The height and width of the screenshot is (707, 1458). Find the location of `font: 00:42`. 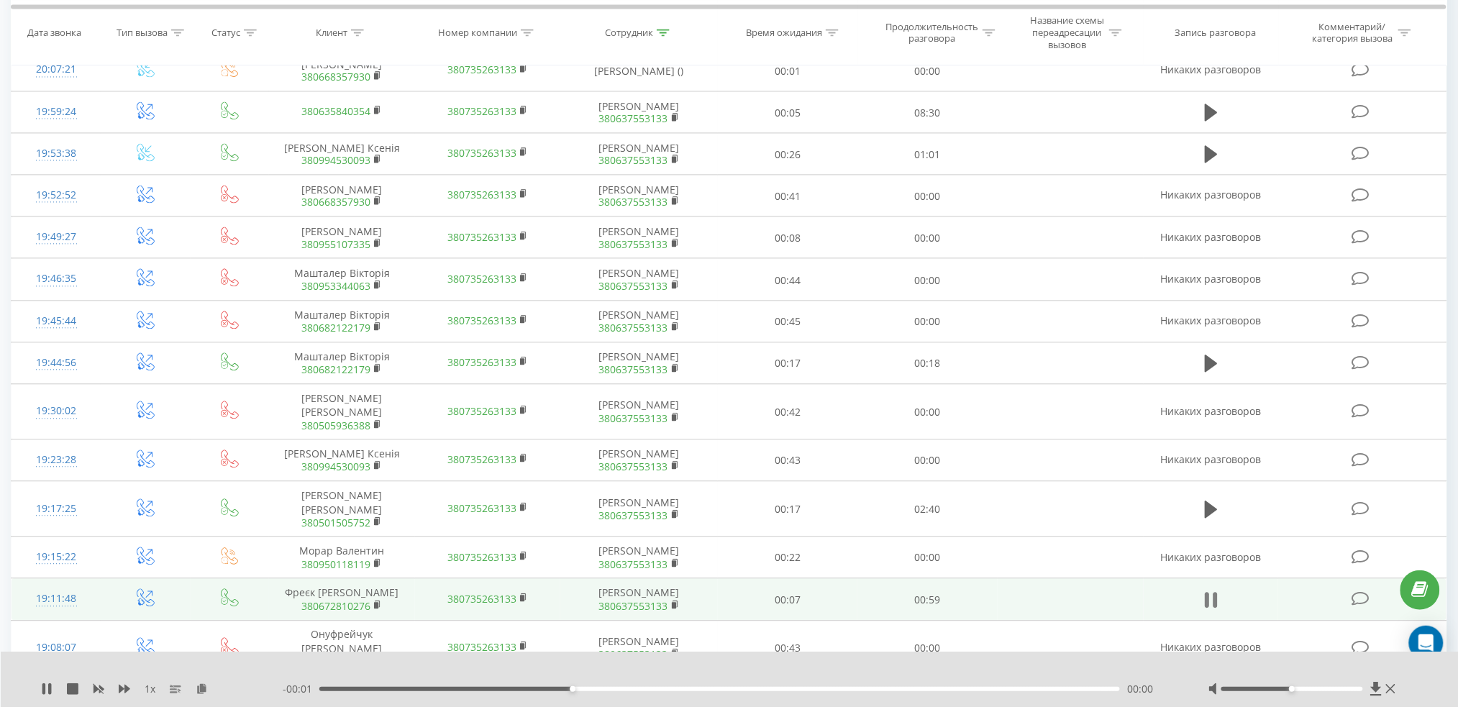

font: 00:42 is located at coordinates (787, 411).